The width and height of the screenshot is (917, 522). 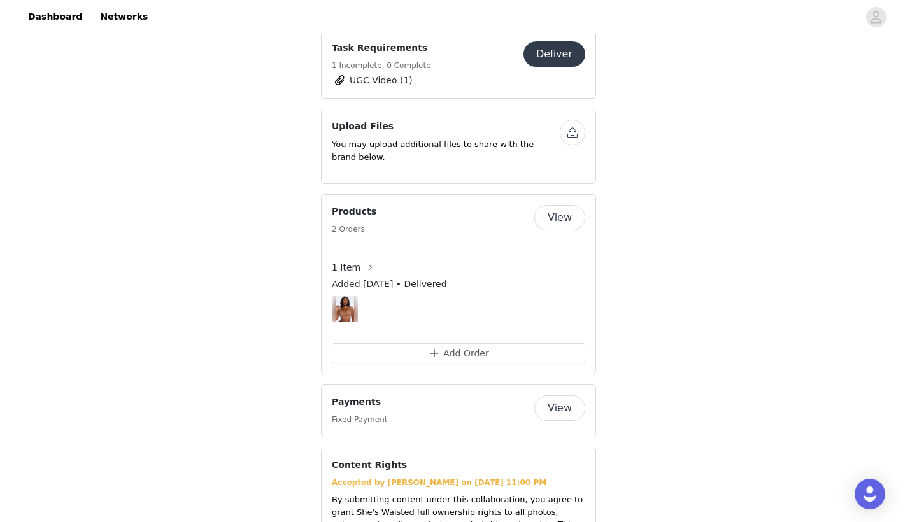 What do you see at coordinates (345, 309) in the screenshot?
I see `img: Image Background Blur` at bounding box center [345, 309].